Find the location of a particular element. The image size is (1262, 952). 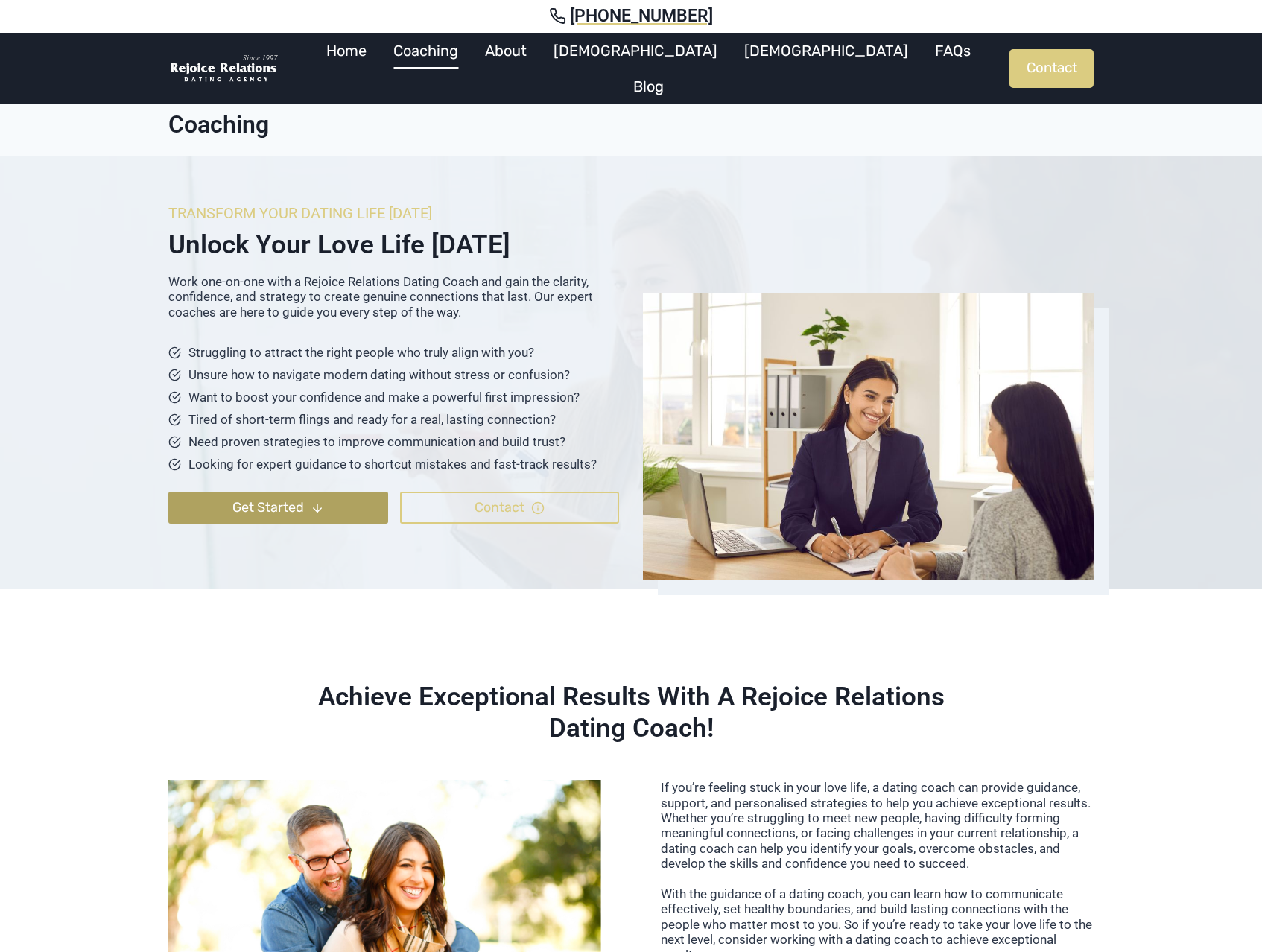

h2: Achieve Exceptional Results With A Rejoice Relations Dating Coach! is located at coordinates (631, 713).